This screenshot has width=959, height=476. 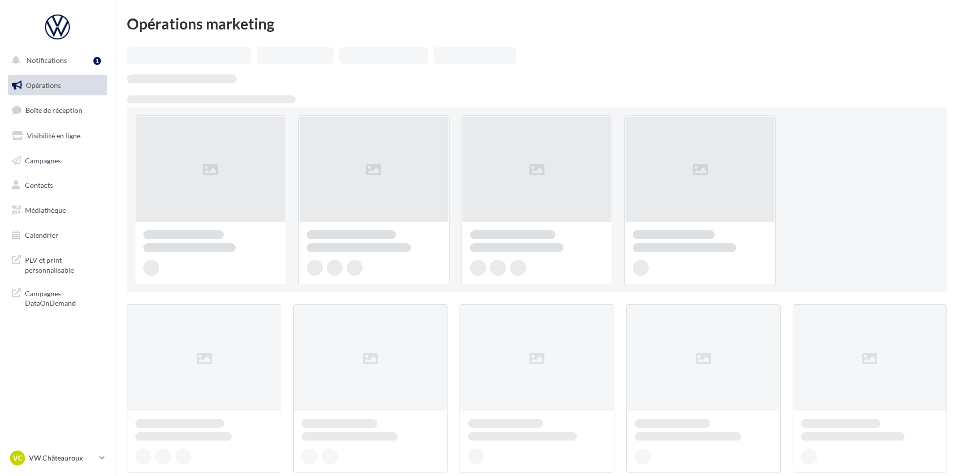 I want to click on span: Boîte de réception, so click(x=54, y=110).